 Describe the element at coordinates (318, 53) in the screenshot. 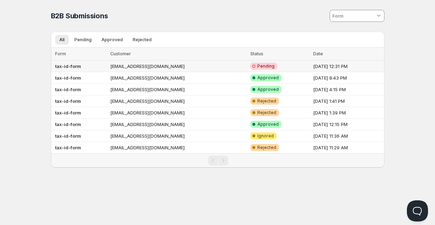

I see `span: Date` at that location.